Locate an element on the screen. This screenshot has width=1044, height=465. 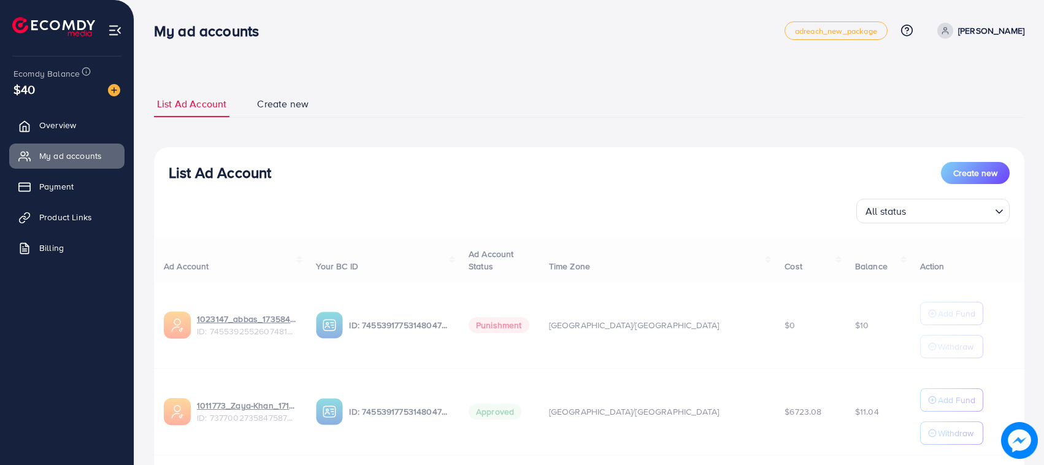
div: Search for option is located at coordinates (933, 211).